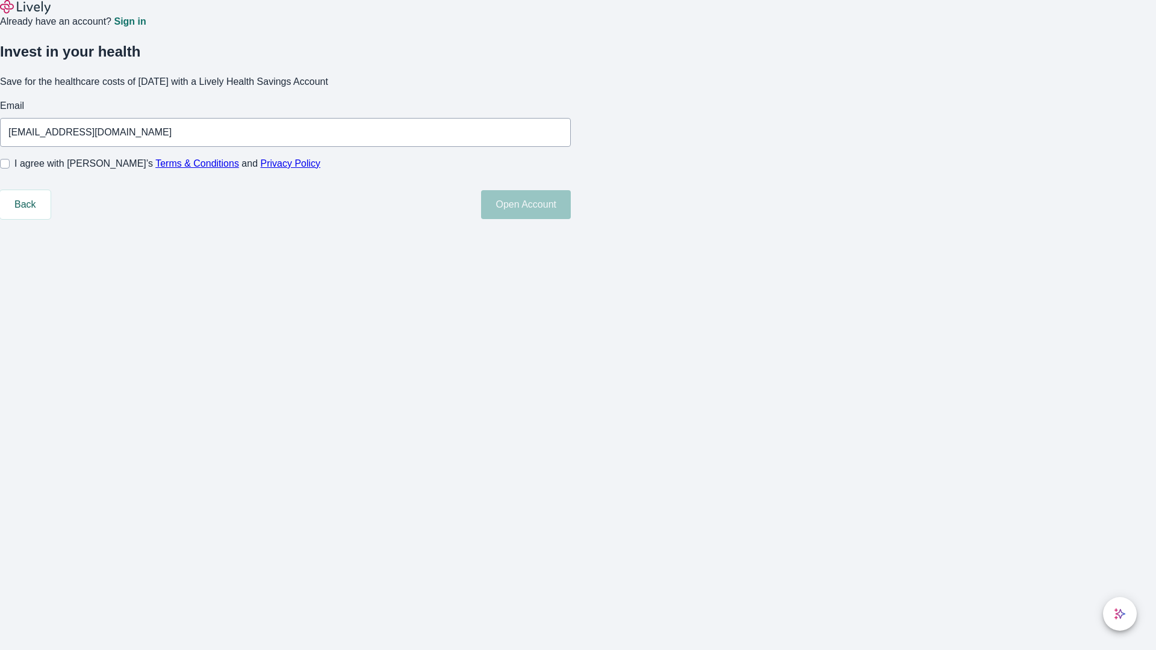 This screenshot has height=650, width=1156. What do you see at coordinates (197, 163) in the screenshot?
I see `a: Terms & Conditions` at bounding box center [197, 163].